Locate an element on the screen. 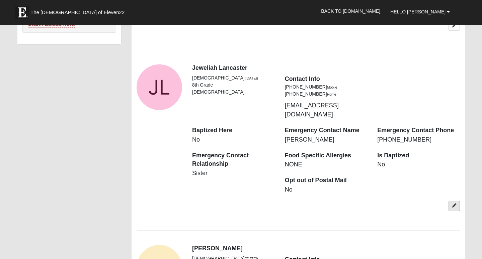 The image size is (482, 259). img: Eleven22 logo is located at coordinates (22, 12).